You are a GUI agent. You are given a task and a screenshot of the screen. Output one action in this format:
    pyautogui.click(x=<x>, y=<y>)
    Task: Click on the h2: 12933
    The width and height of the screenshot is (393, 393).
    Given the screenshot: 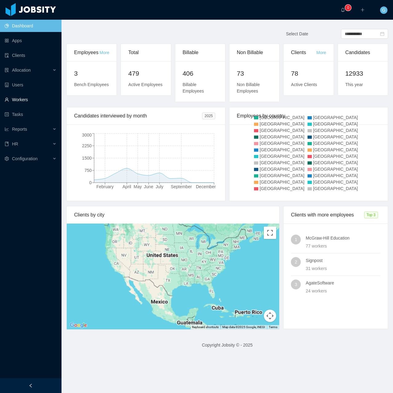 What is the action you would take?
    pyautogui.click(x=363, y=73)
    